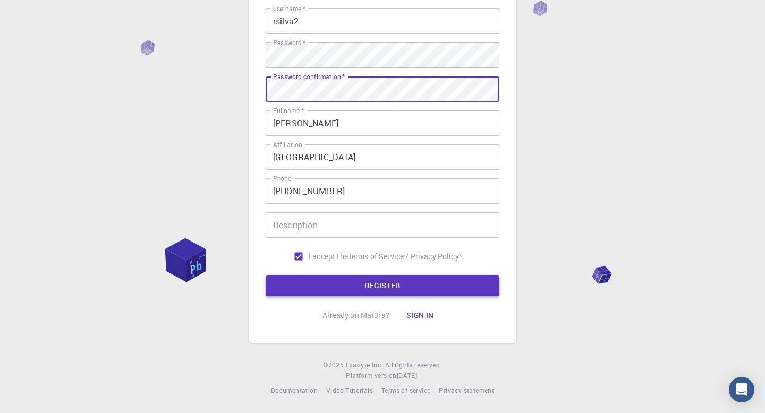 This screenshot has width=765, height=413. What do you see at coordinates (371, 376) in the screenshot?
I see `span: Platform version` at bounding box center [371, 376].